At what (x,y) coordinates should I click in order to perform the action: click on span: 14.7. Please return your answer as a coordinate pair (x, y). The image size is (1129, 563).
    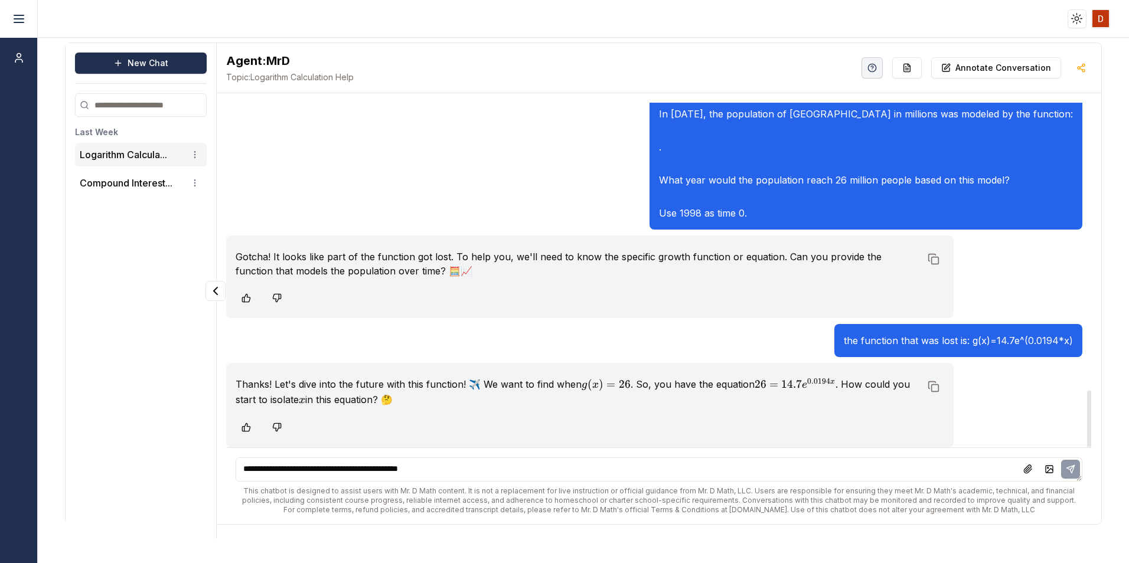
    Looking at the image, I should click on (791, 384).